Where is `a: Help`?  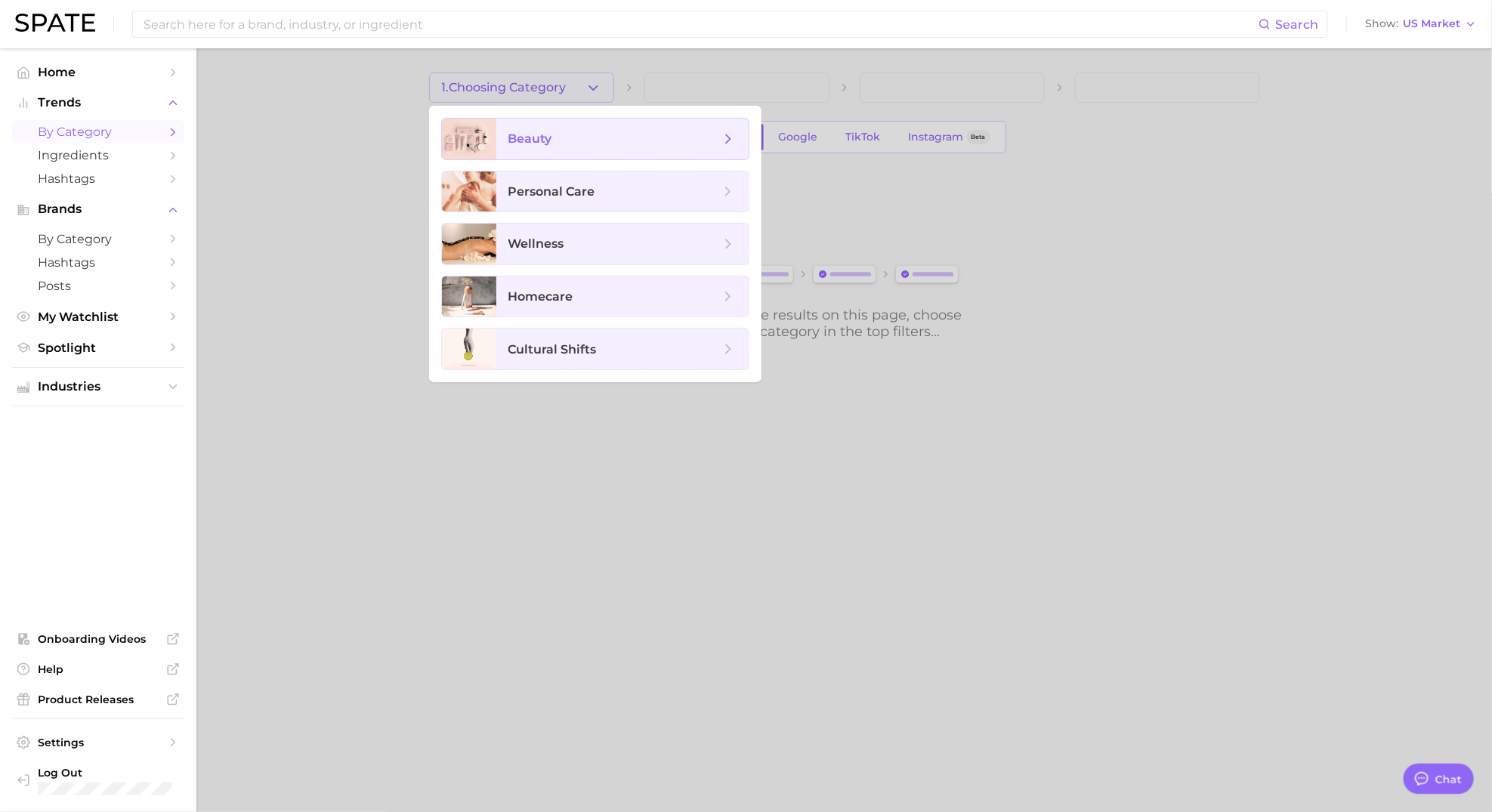
a: Help is located at coordinates (98, 669).